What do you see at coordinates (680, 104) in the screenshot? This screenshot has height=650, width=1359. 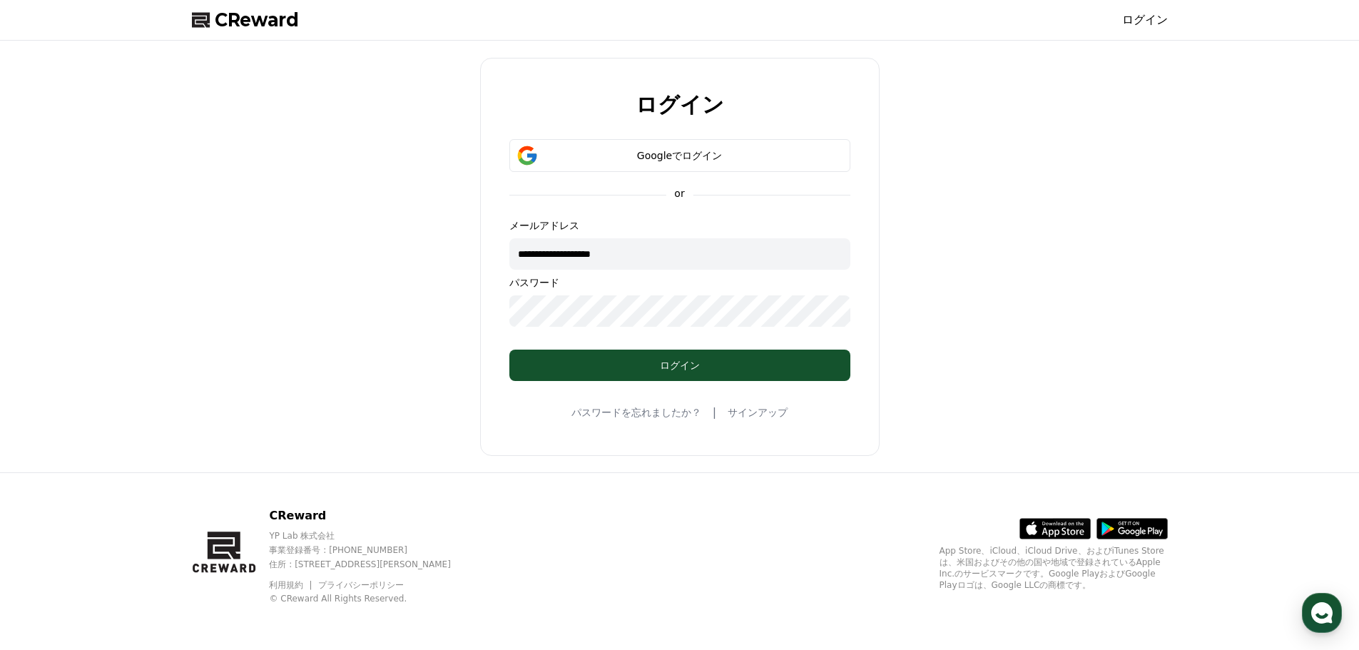 I see `h2: ログイン` at bounding box center [680, 104].